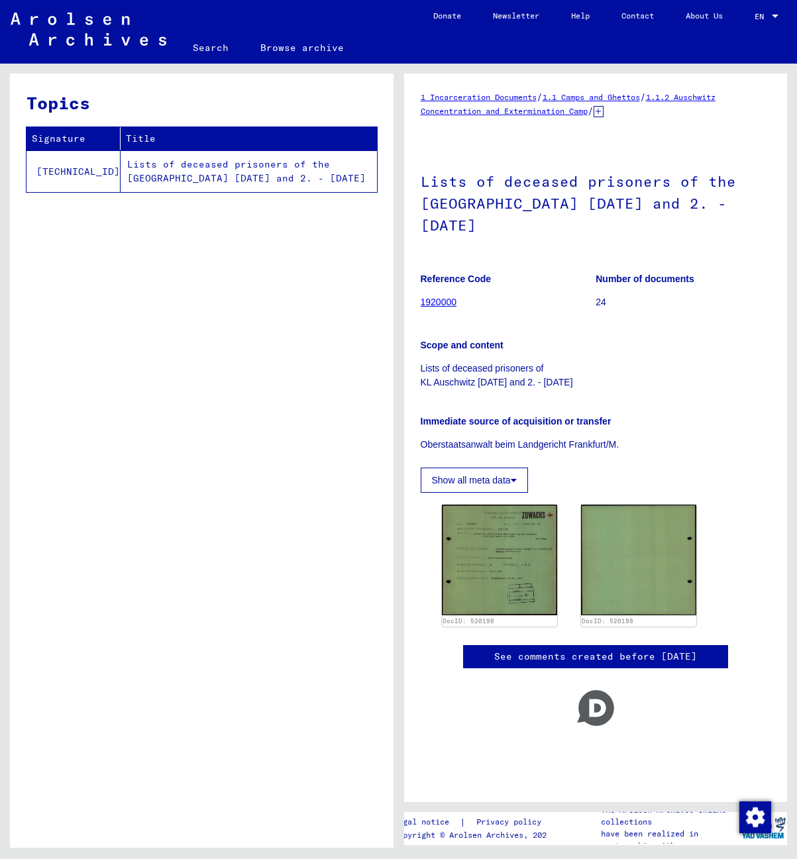  Describe the element at coordinates (595, 444) in the screenshot. I see `p: Oberstaatsanwalt beim Landgericht Frankfurt/M.` at that location.